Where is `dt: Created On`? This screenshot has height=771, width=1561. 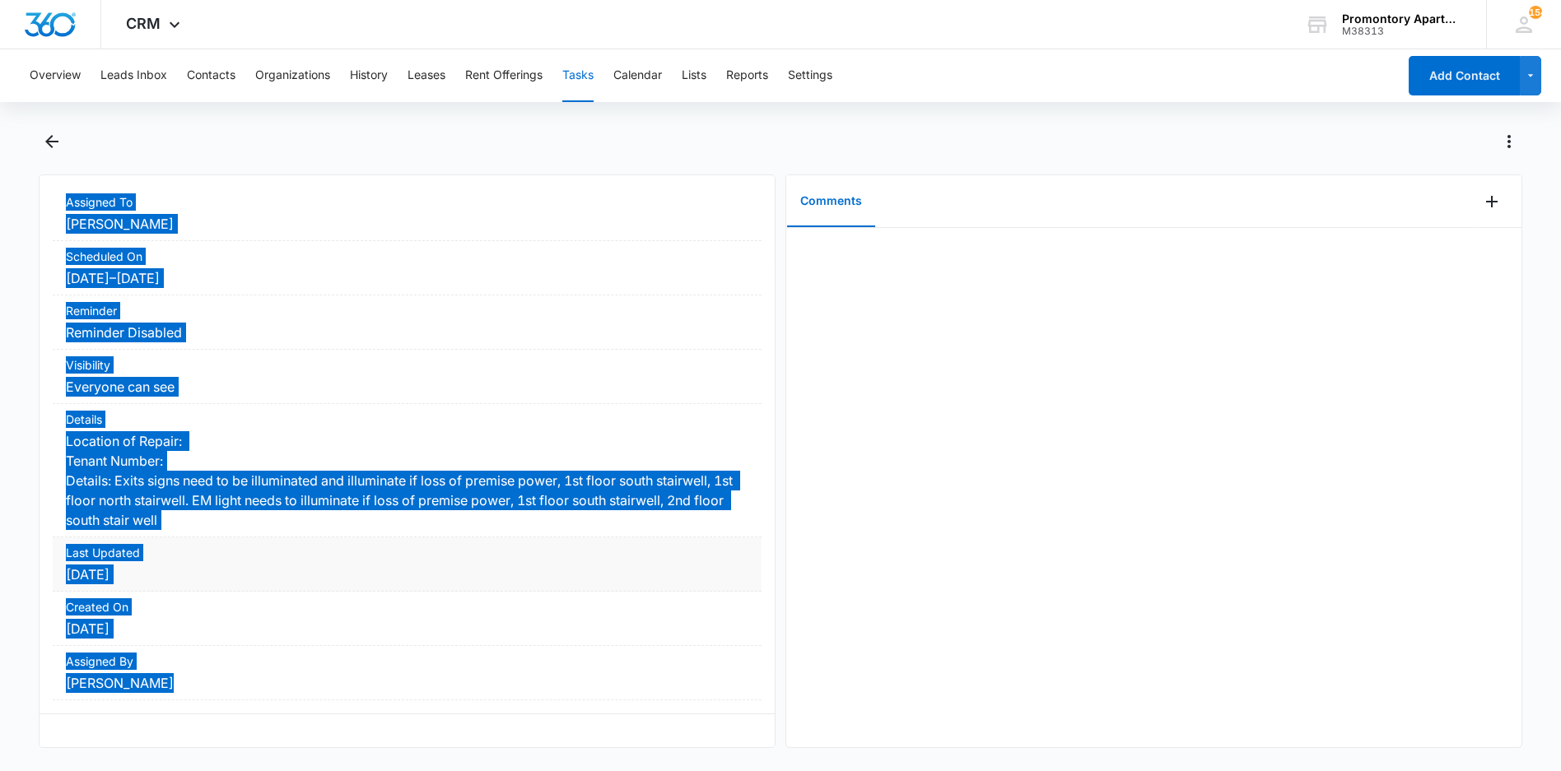
dt: Created On is located at coordinates (407, 607).